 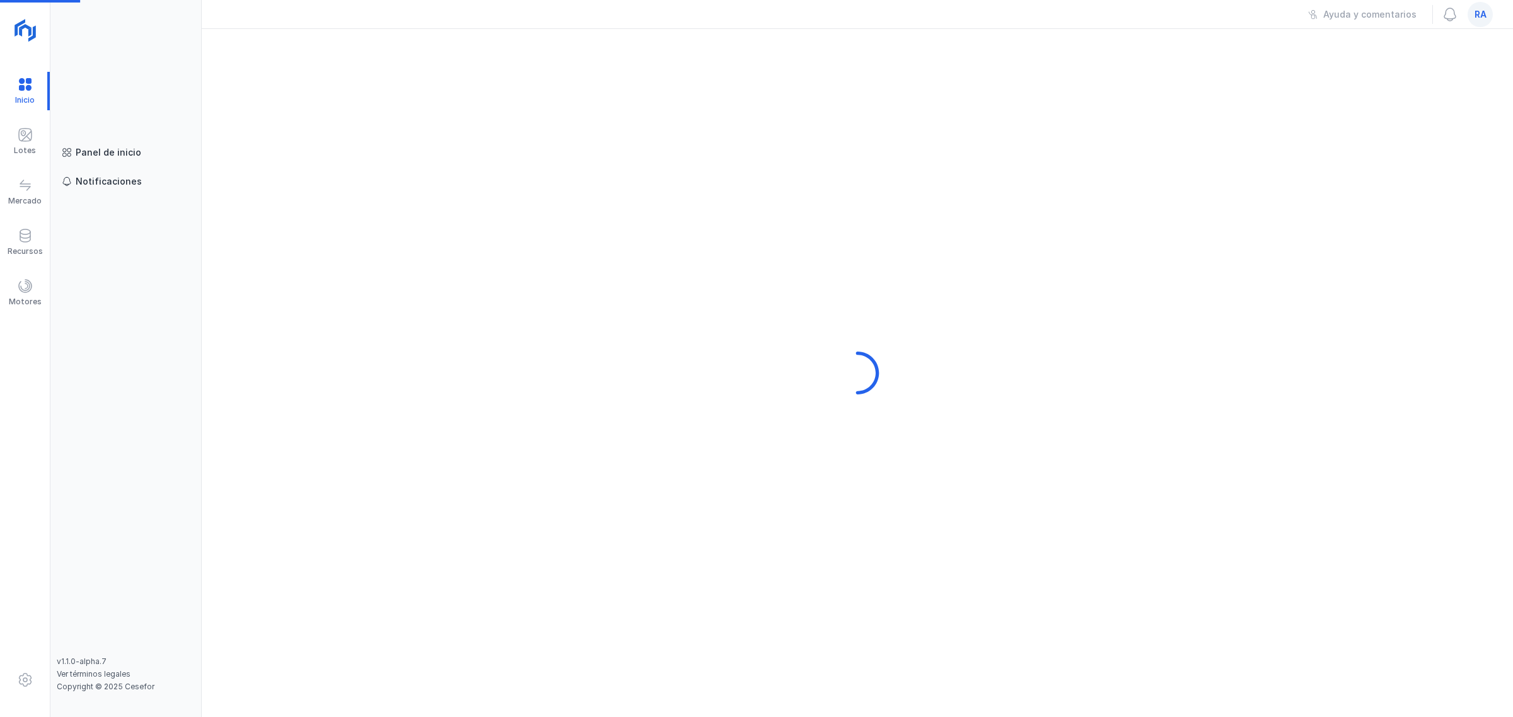 What do you see at coordinates (125, 687) in the screenshot?
I see `div: Copyright © 2025 Cesefor` at bounding box center [125, 687].